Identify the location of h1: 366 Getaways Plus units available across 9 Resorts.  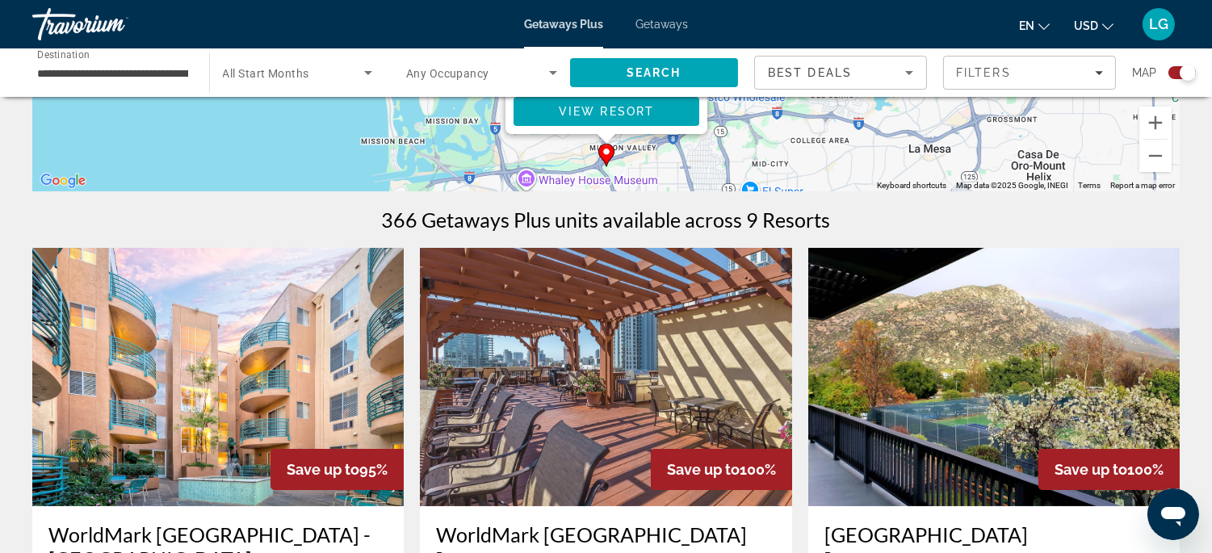
(606, 220).